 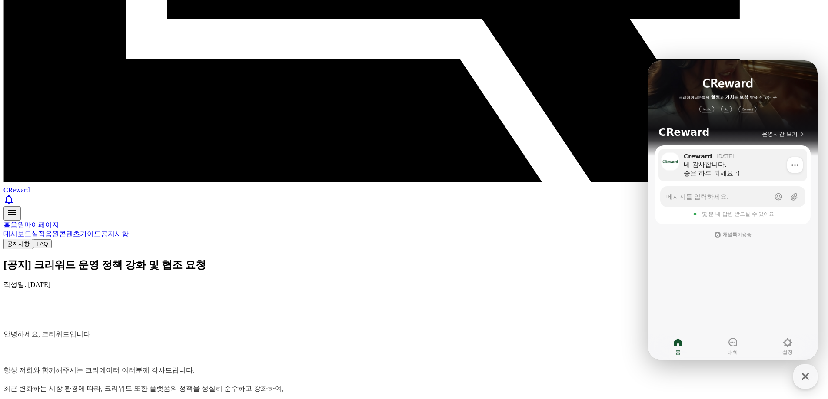 What do you see at coordinates (85, 286) in the screenshot?
I see `a: 대화` at bounding box center [85, 286].